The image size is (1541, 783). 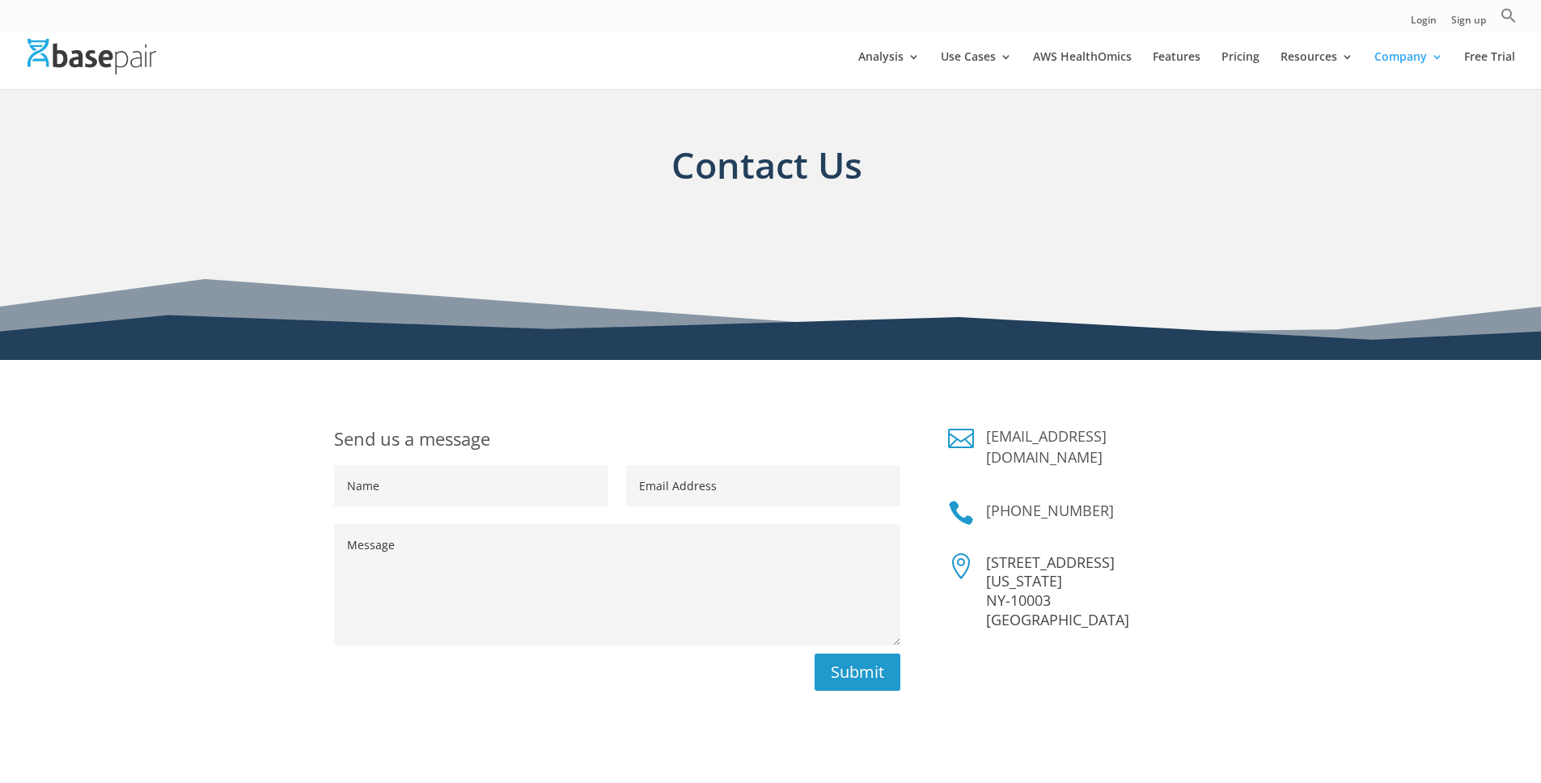 What do you see at coordinates (767, 177) in the screenshot?
I see `h1: Contact Us` at bounding box center [767, 177].